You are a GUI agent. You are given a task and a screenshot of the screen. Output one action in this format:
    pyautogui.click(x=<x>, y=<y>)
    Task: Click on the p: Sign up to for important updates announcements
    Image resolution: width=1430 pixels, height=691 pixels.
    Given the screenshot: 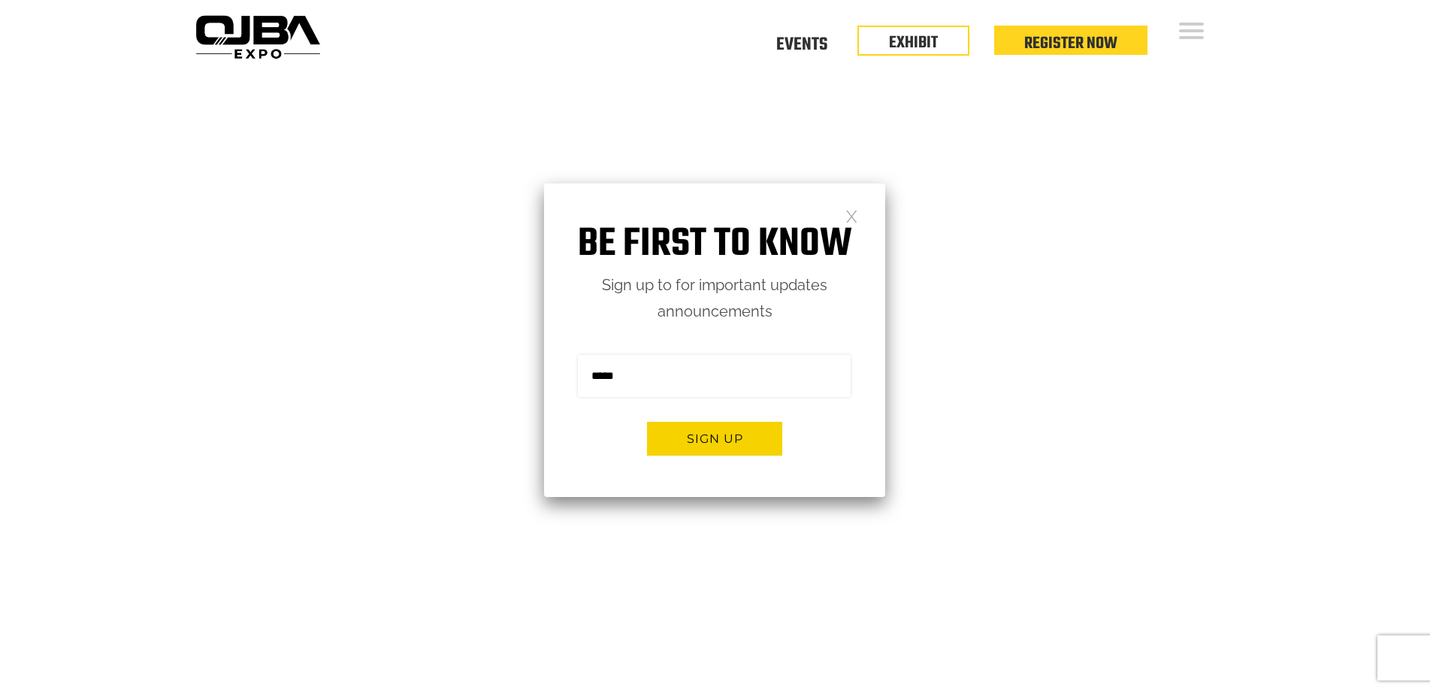 What is the action you would take?
    pyautogui.click(x=715, y=298)
    